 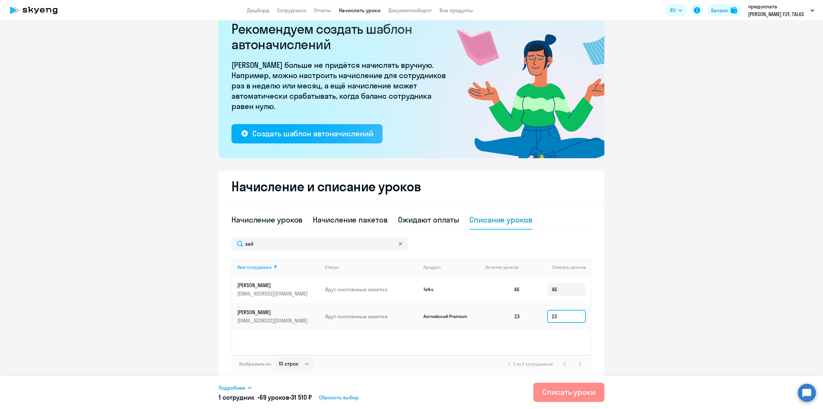 I want to click on div: Создать шаблон автоначислений, so click(x=312, y=133).